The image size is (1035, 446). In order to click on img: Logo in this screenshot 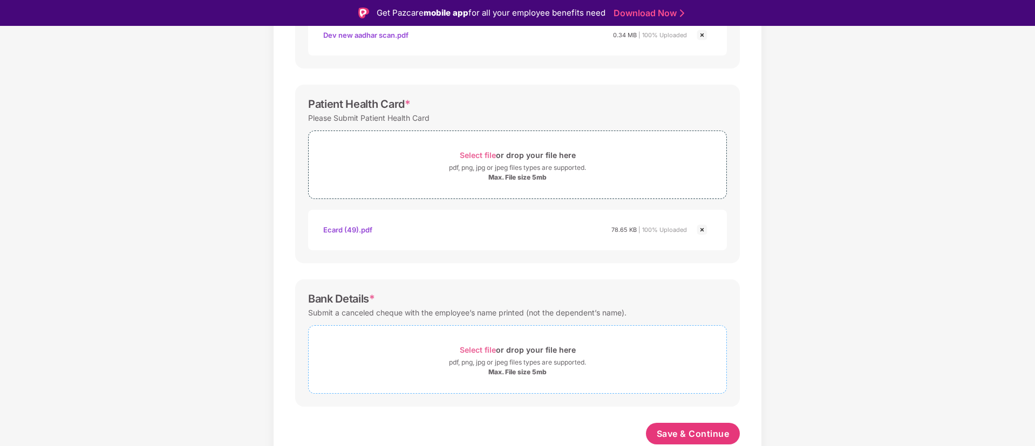, I will do `click(364, 13)`.